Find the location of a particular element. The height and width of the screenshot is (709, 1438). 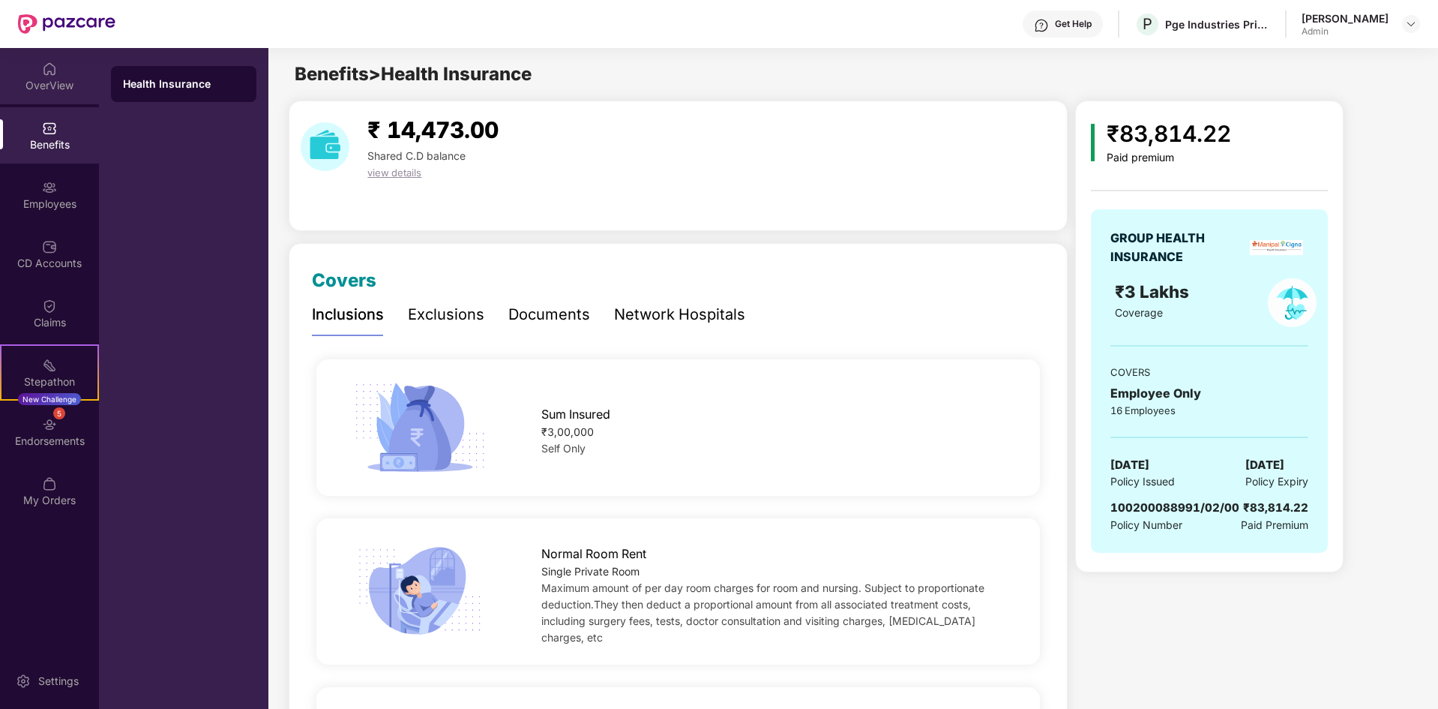

span: Policy Issued is located at coordinates (1143, 481).